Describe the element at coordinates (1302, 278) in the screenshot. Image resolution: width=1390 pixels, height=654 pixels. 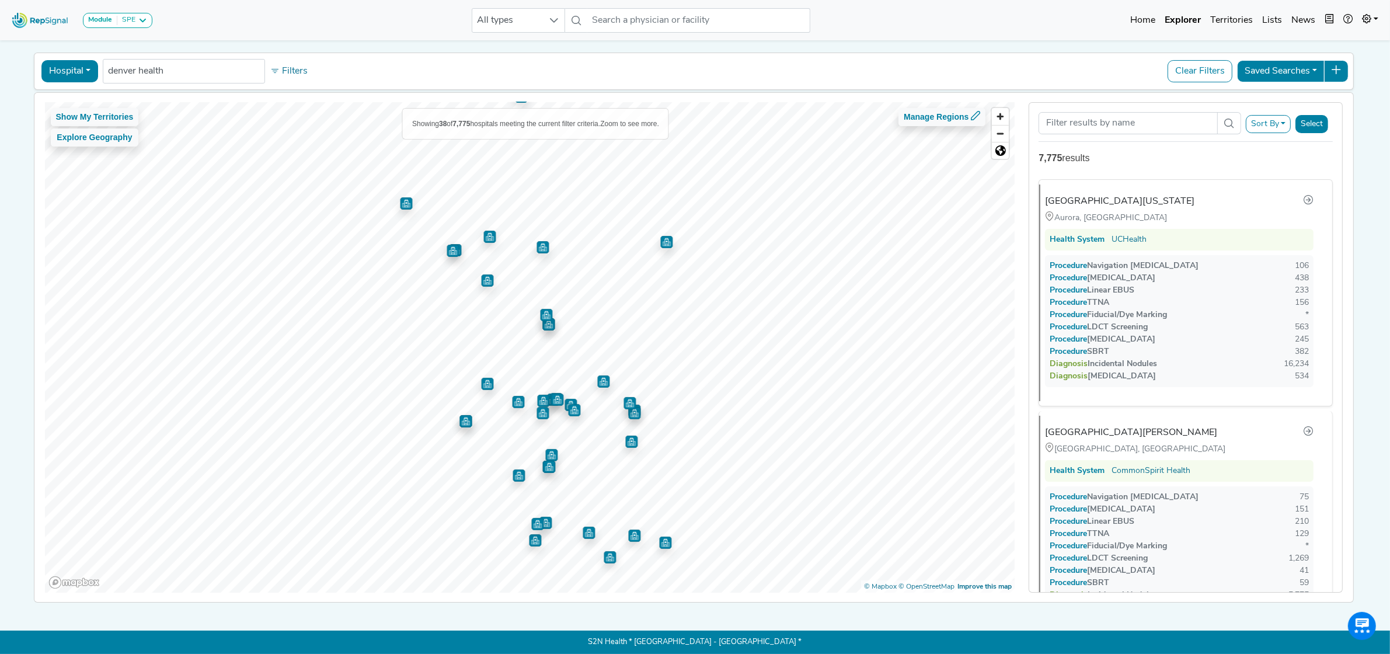
I see `div: 438` at that location.